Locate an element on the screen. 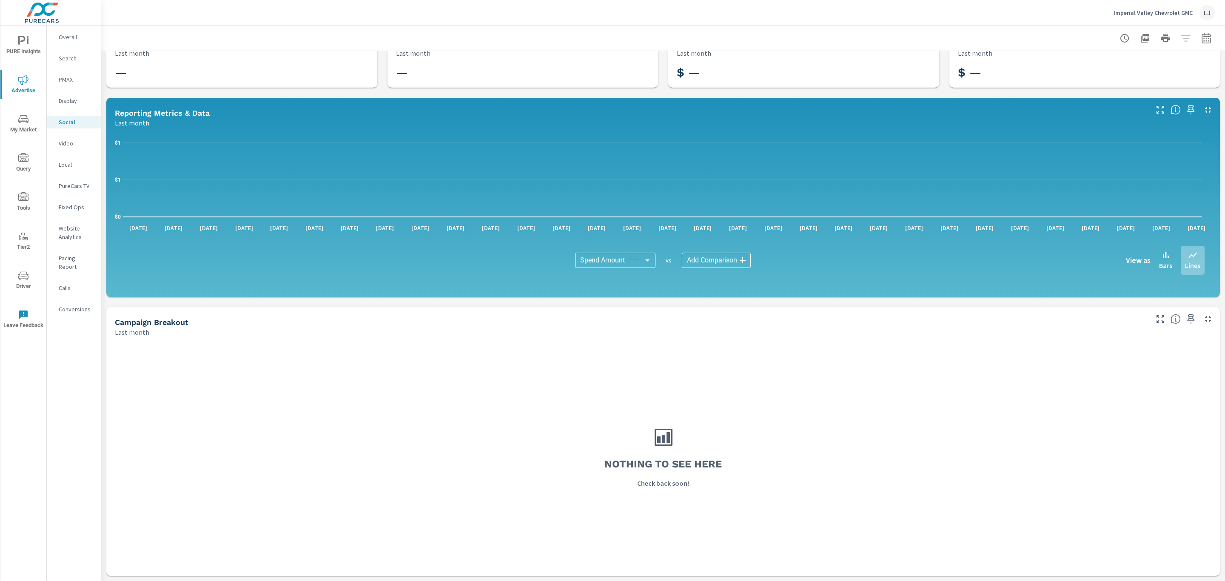  div: Add Comparison is located at coordinates (716, 260).